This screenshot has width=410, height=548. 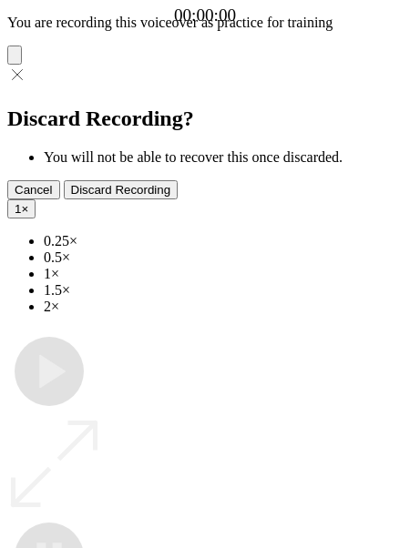 I want to click on h2: Discard Recording?, so click(x=205, y=118).